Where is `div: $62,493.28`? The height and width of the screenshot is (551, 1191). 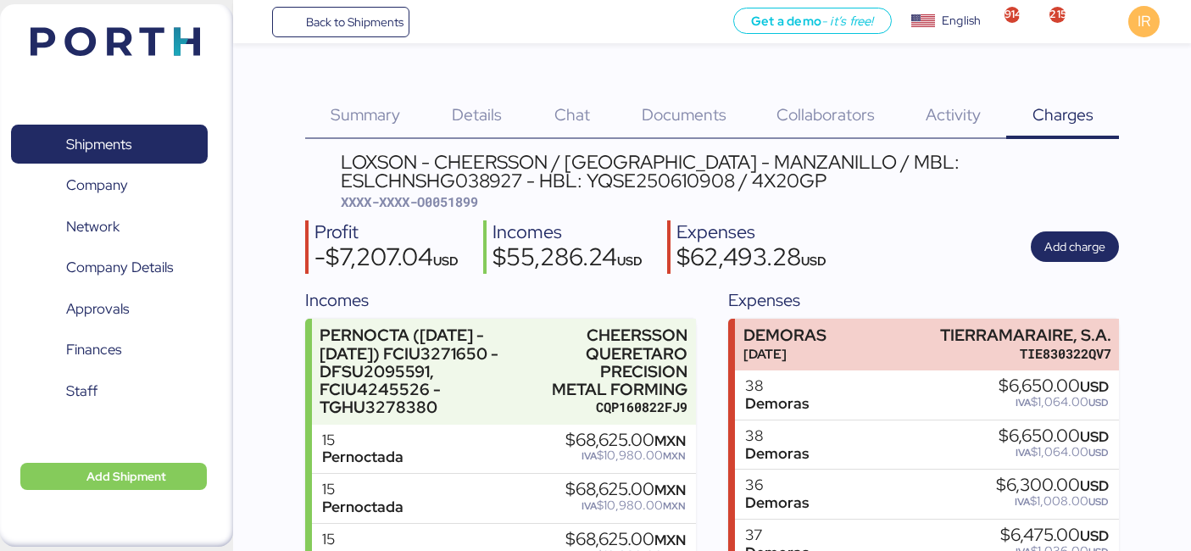 div: $62,493.28 is located at coordinates (751, 259).